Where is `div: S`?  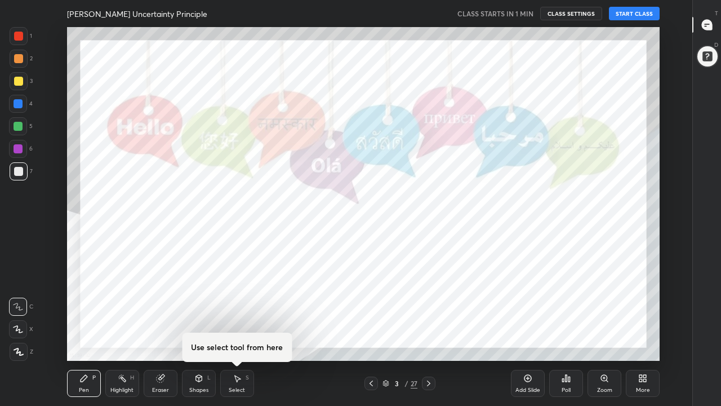 div: S is located at coordinates (247, 378).